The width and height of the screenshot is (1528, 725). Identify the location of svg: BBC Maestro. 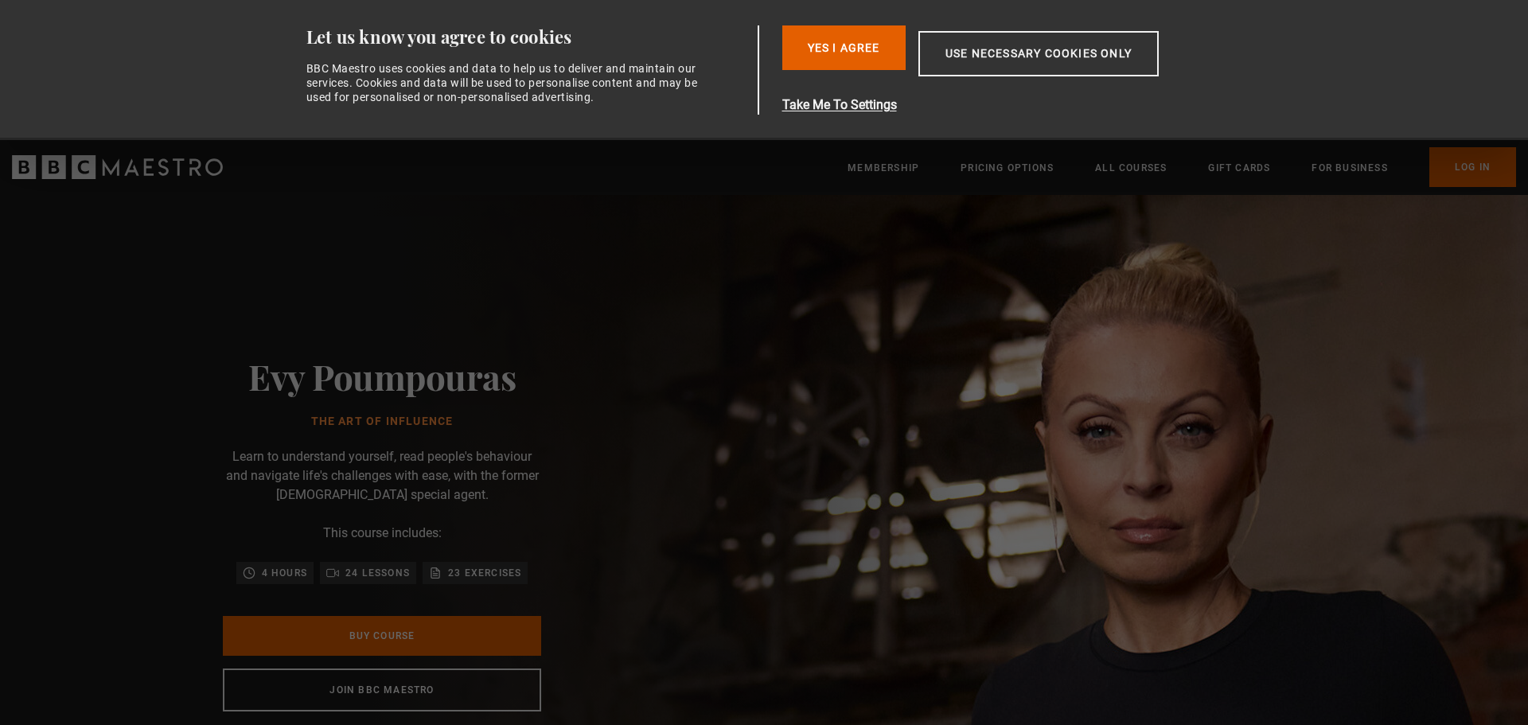
(117, 167).